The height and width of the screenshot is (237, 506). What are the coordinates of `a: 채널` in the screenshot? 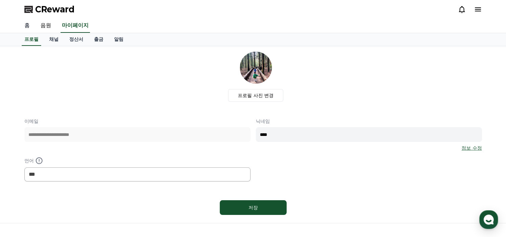 It's located at (54, 39).